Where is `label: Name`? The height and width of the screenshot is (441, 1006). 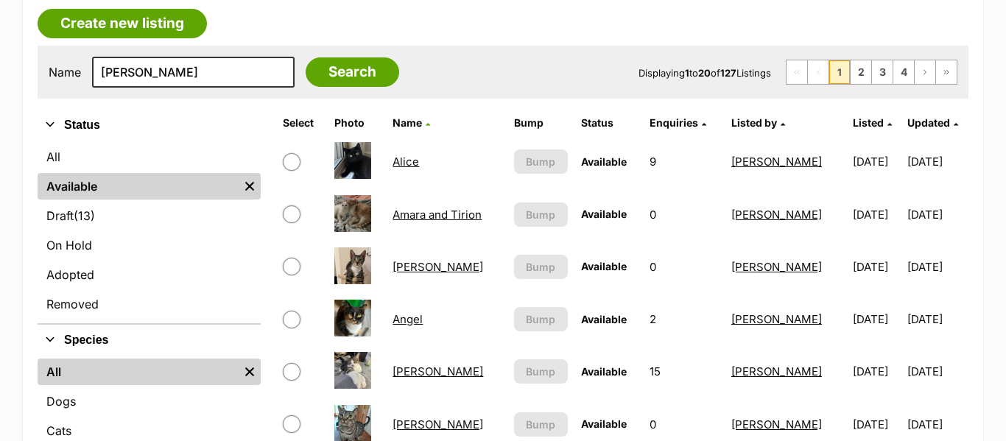
label: Name is located at coordinates (65, 72).